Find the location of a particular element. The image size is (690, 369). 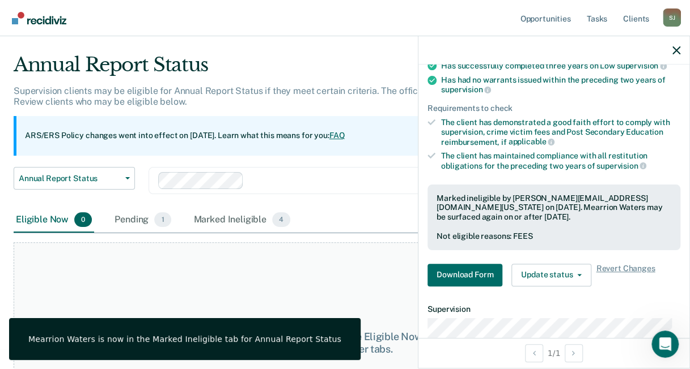

div: 1 / 1 is located at coordinates (554, 353).